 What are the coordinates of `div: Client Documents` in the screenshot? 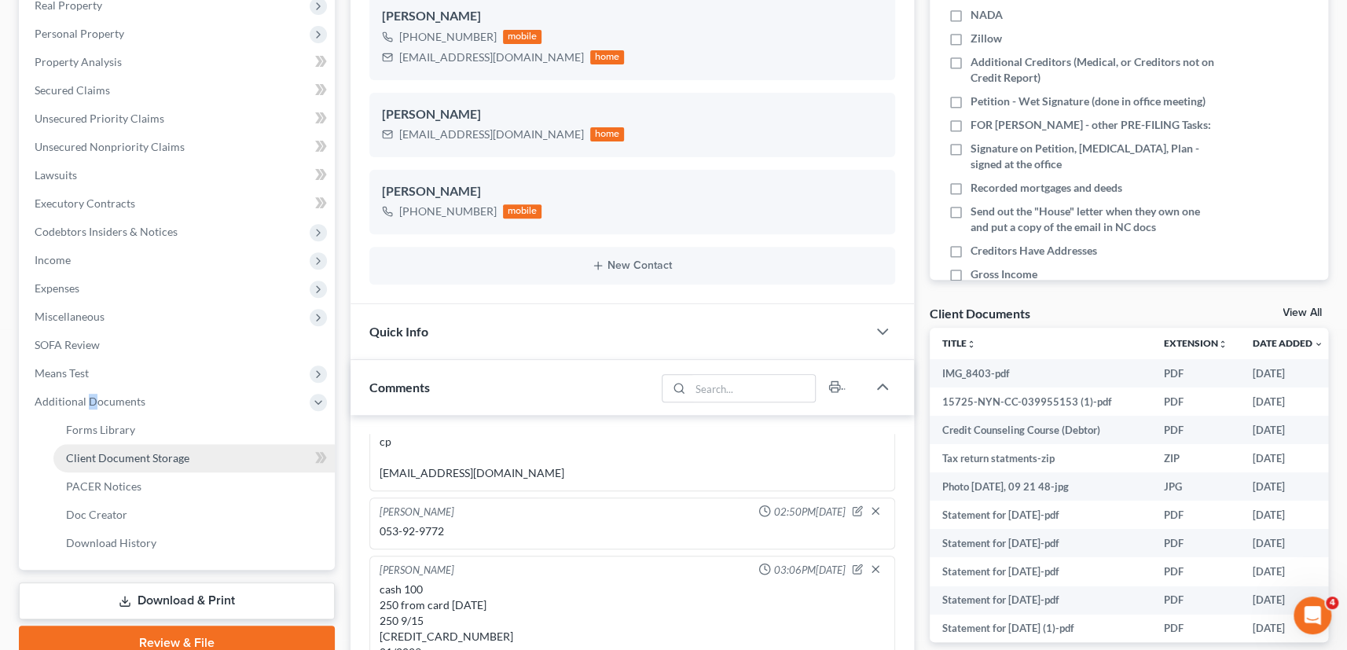 It's located at (980, 313).